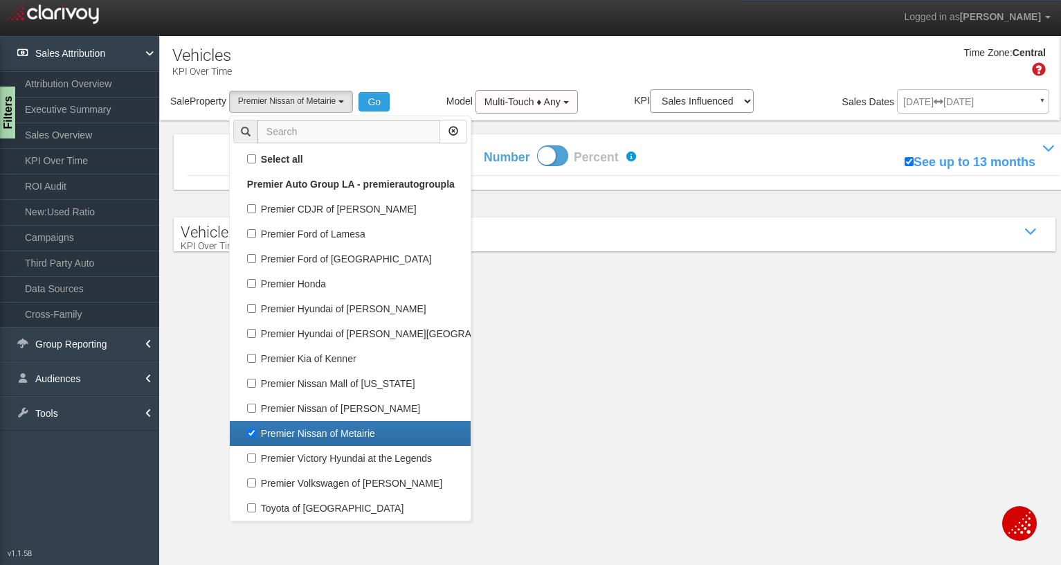 This screenshot has width=1061, height=565. What do you see at coordinates (350, 284) in the screenshot?
I see `a: Premier Honda` at bounding box center [350, 284].